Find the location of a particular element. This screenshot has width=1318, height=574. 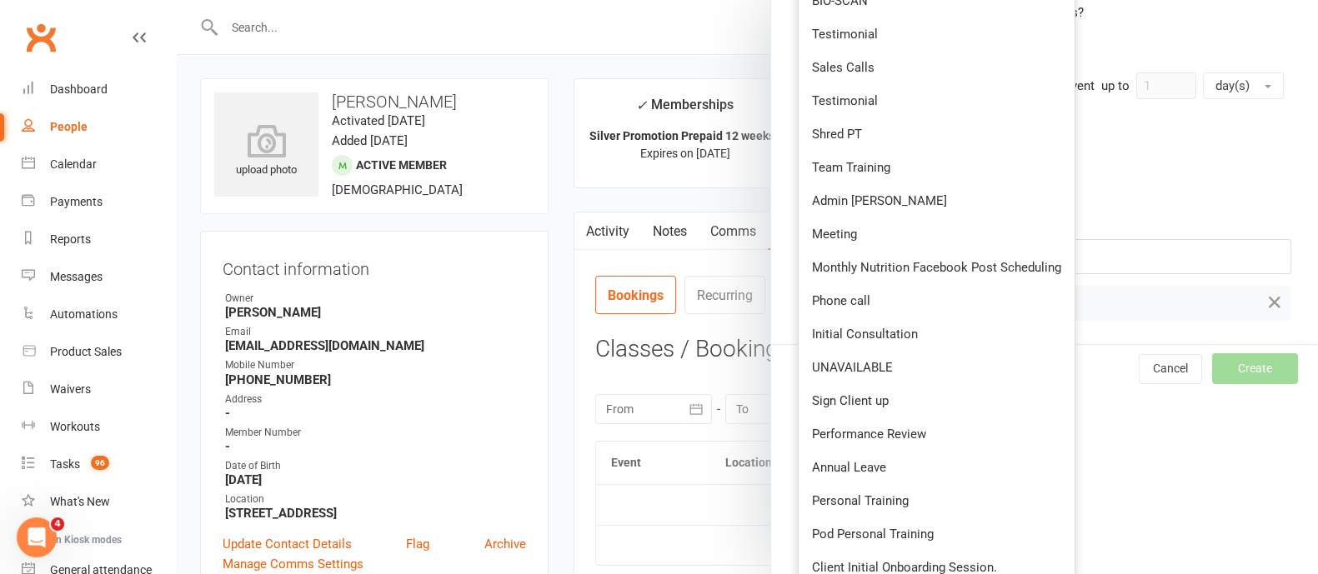

a: Tasks 96 is located at coordinates (98, 464).